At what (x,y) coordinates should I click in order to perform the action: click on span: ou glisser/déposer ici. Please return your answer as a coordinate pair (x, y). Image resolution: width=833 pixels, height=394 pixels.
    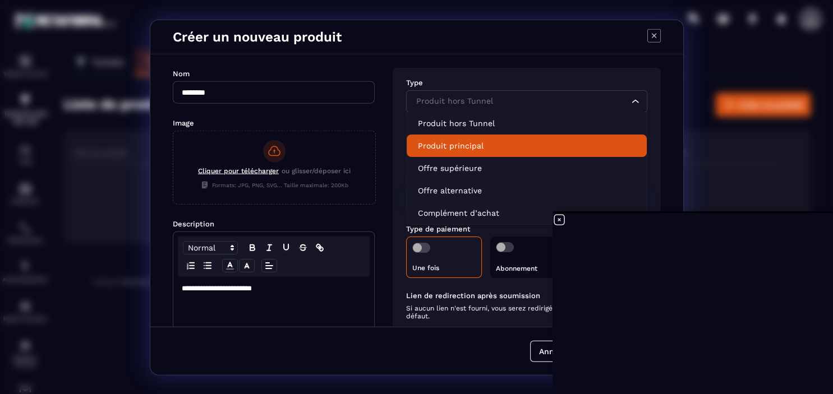
    Looking at the image, I should click on (316, 172).